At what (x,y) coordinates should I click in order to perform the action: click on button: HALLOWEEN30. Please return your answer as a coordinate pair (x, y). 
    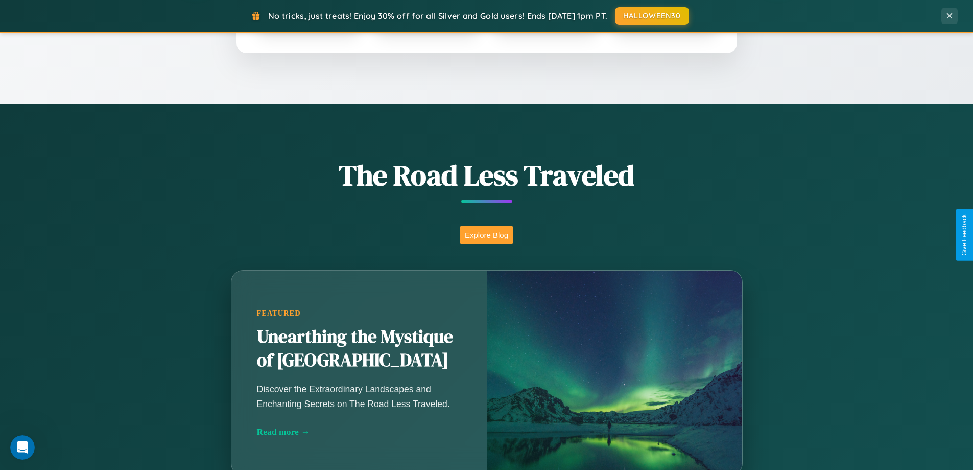
    Looking at the image, I should click on (652, 16).